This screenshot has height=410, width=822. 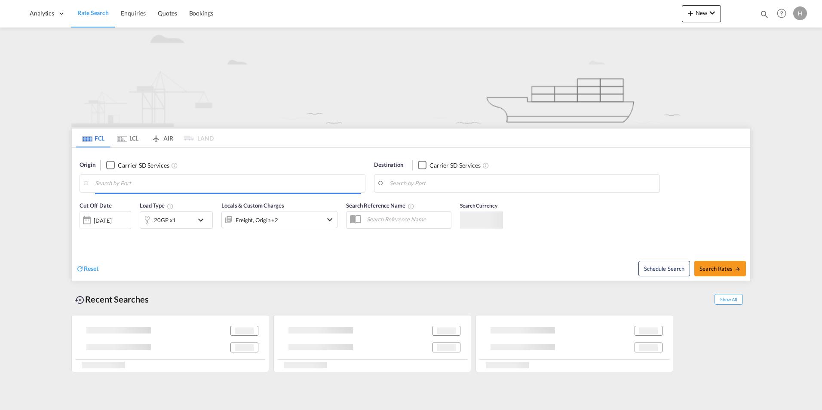 I want to click on md-icon: Select multiple loads to view rates, so click(x=170, y=206).